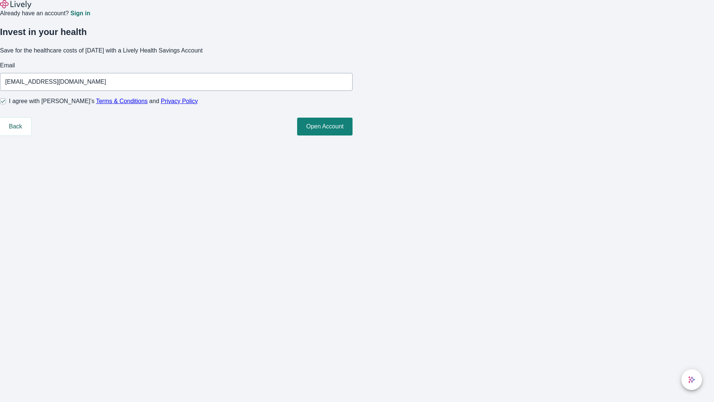 The image size is (714, 402). Describe the element at coordinates (80, 13) in the screenshot. I see `a: Sign in` at that location.